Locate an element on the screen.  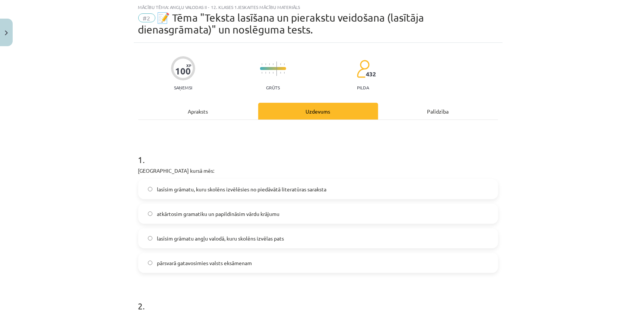
h1: 2 . is located at coordinates (318, 300).